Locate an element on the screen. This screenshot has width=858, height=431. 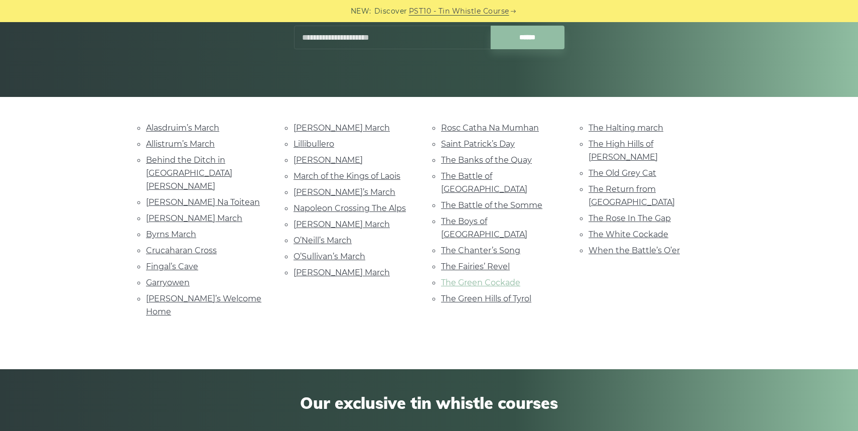
a: The Fairies’ Revel is located at coordinates (475, 266).